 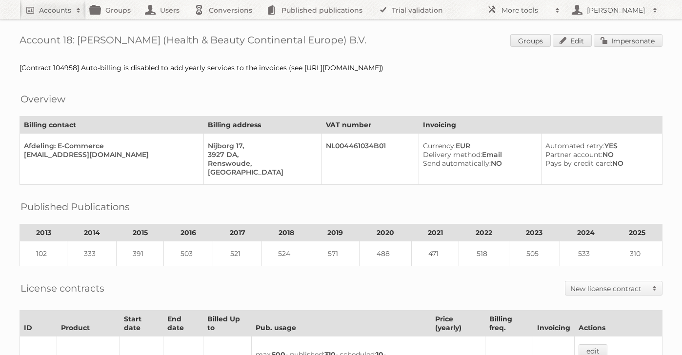 I want to click on th: Billing address, so click(x=263, y=125).